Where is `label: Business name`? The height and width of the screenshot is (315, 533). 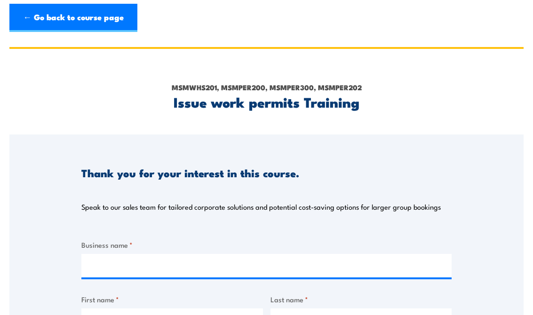 label: Business name is located at coordinates (266, 245).